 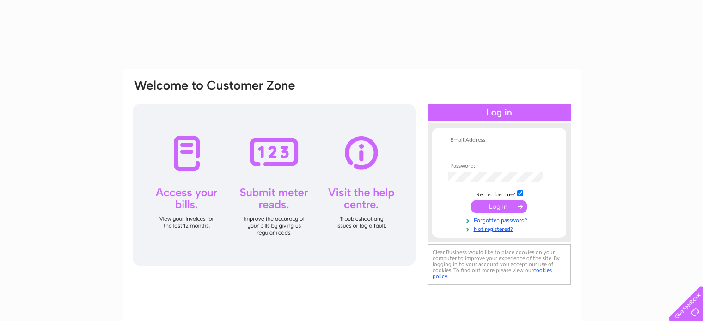 What do you see at coordinates (499, 264) in the screenshot?
I see `div: Clear Business would like to place cookies on your computer to improve your experience of the sit...` at bounding box center [499, 264].